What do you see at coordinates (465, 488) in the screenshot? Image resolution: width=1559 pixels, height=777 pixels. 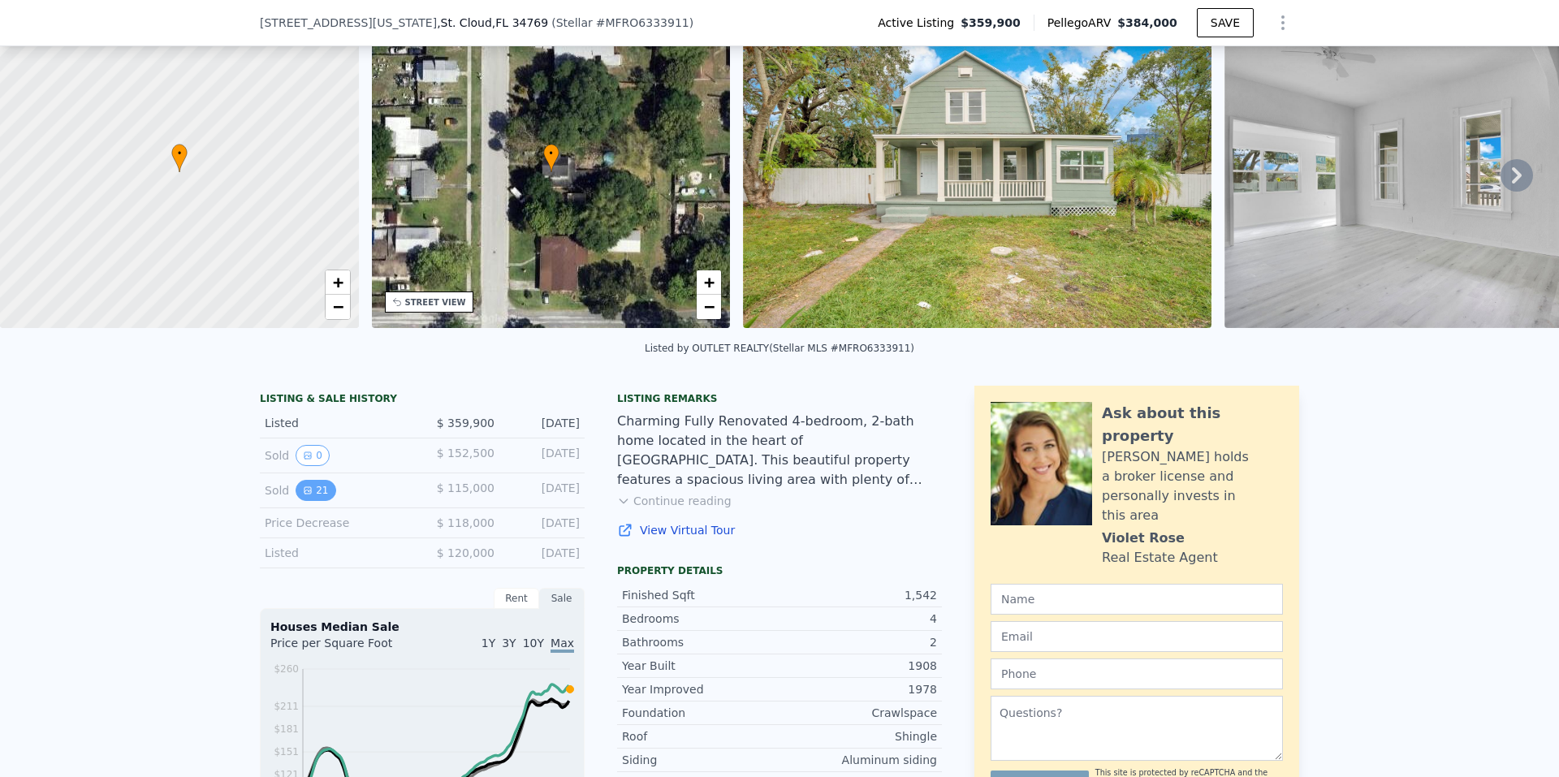 I see `span: $ 115,000` at bounding box center [465, 488].